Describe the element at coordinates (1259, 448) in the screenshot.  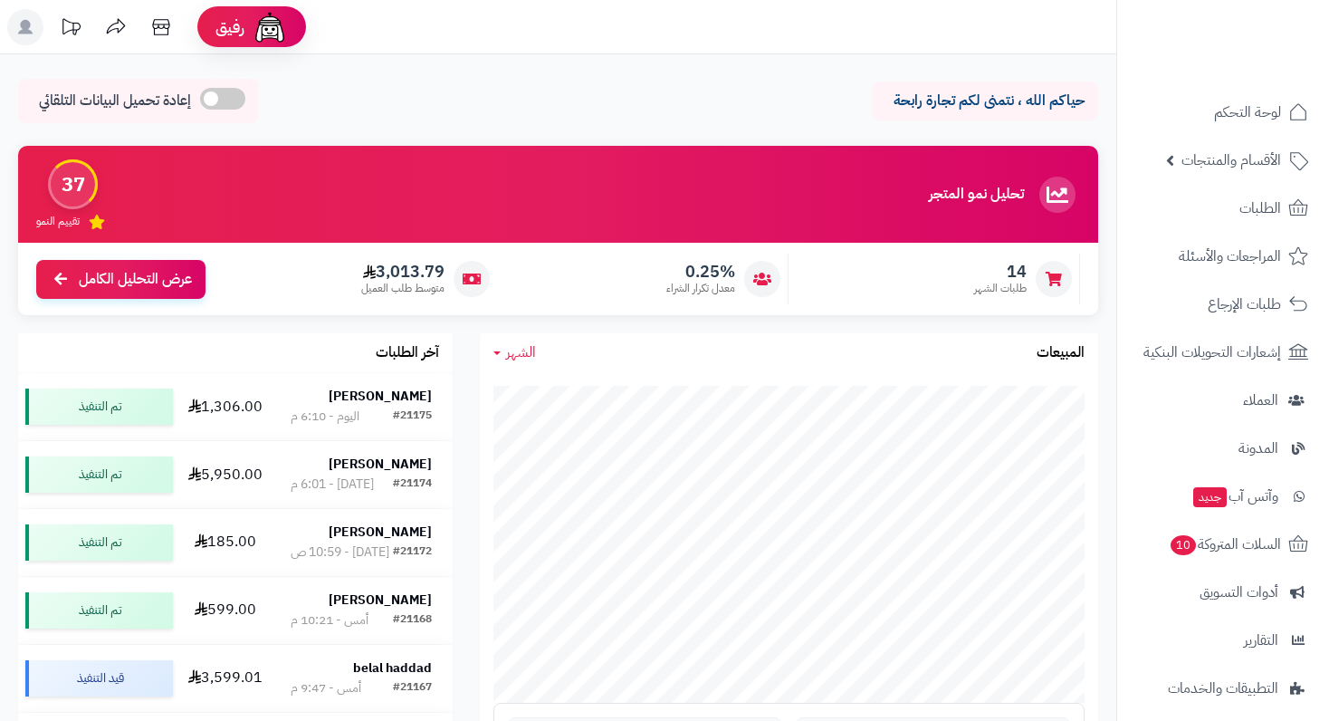
I see `span: المدونة` at that location.